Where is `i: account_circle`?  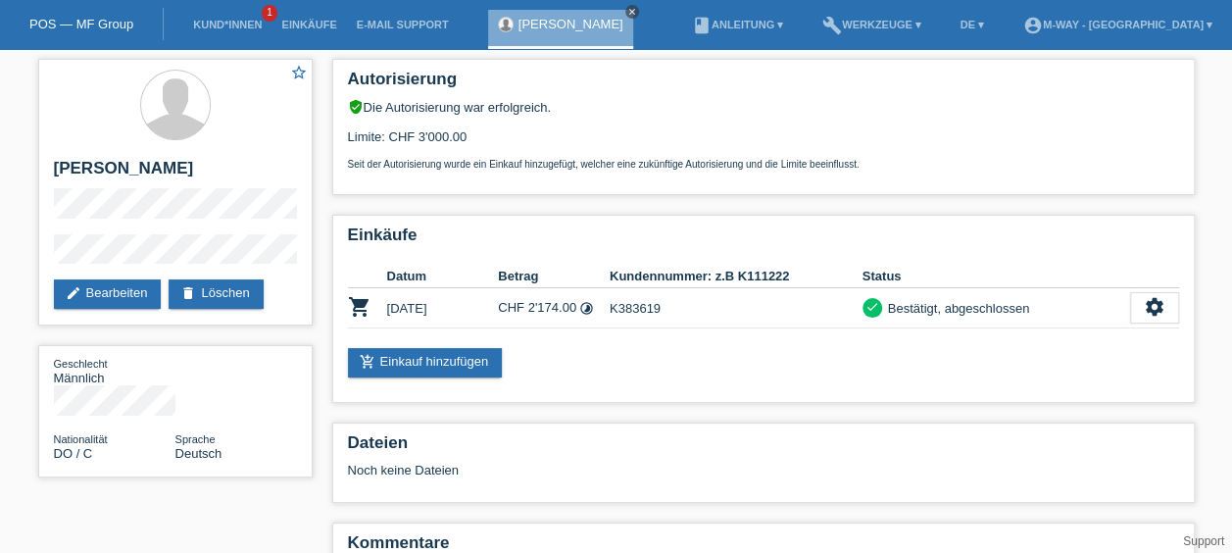
i: account_circle is located at coordinates (1033, 25).